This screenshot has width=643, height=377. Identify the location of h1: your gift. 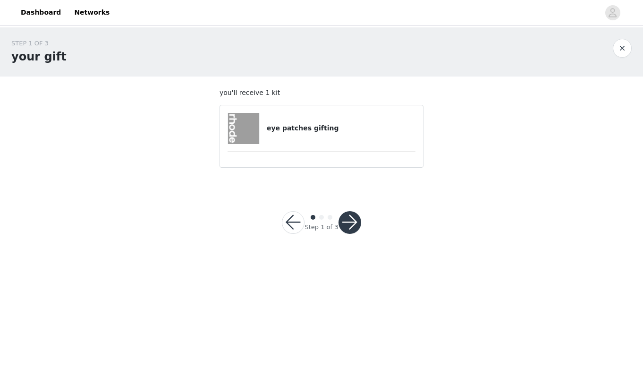
(39, 57).